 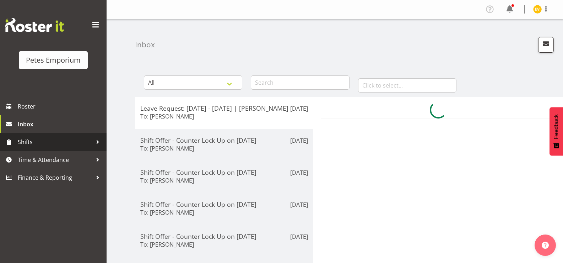 I want to click on span: Shifts, so click(x=55, y=142).